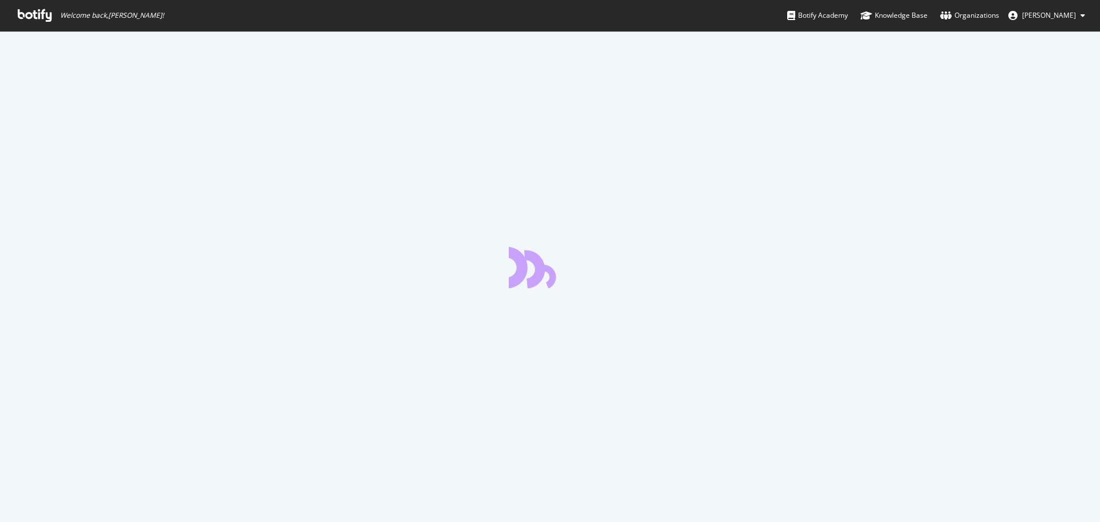 The height and width of the screenshot is (522, 1100). I want to click on span: Andrew Limn, so click(1049, 15).